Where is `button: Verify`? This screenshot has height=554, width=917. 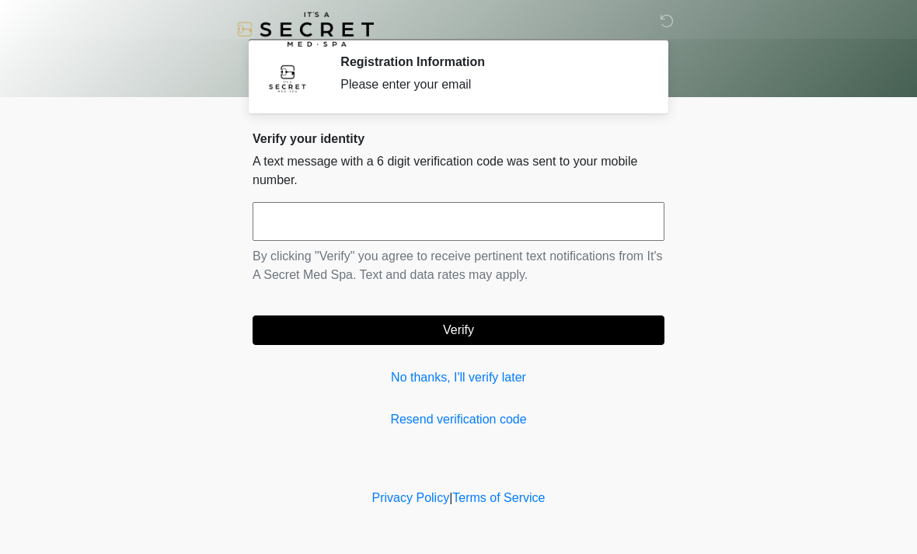 button: Verify is located at coordinates (458, 330).